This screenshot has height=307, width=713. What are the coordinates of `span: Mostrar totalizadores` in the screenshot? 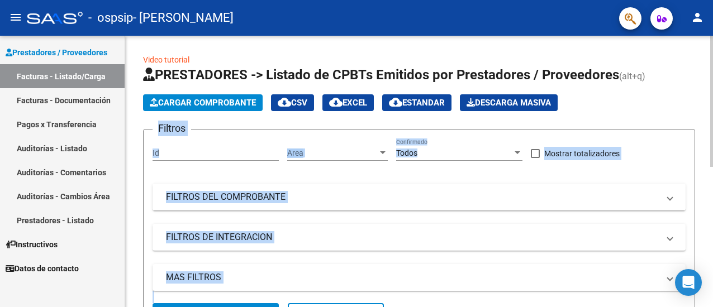 It's located at (582, 154).